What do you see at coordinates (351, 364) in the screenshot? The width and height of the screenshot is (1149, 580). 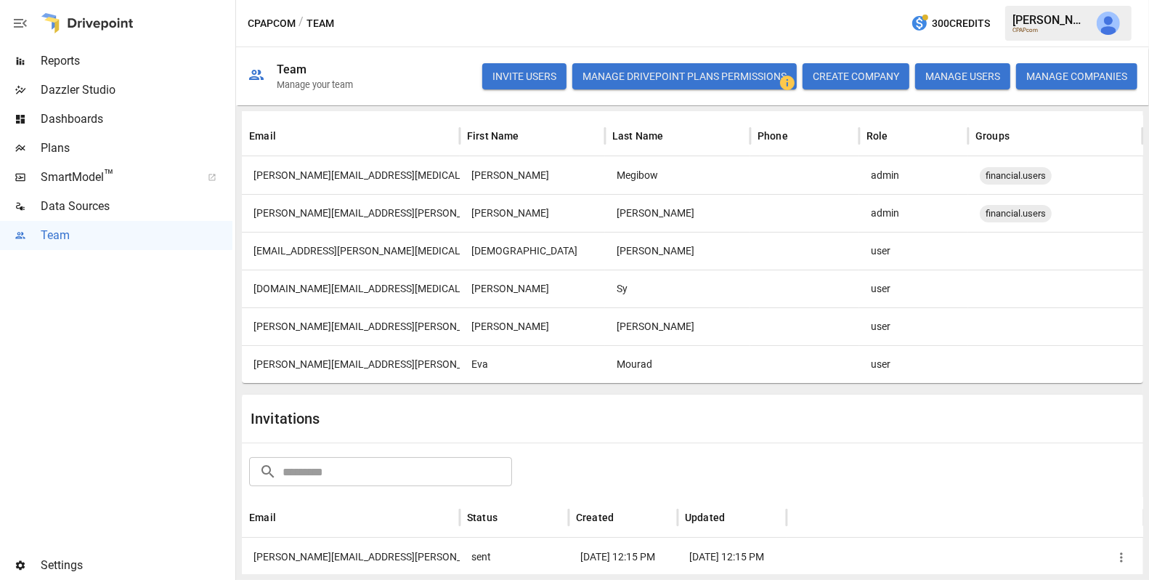 I see `div: eva.mourad@cpap.com` at bounding box center [351, 364].